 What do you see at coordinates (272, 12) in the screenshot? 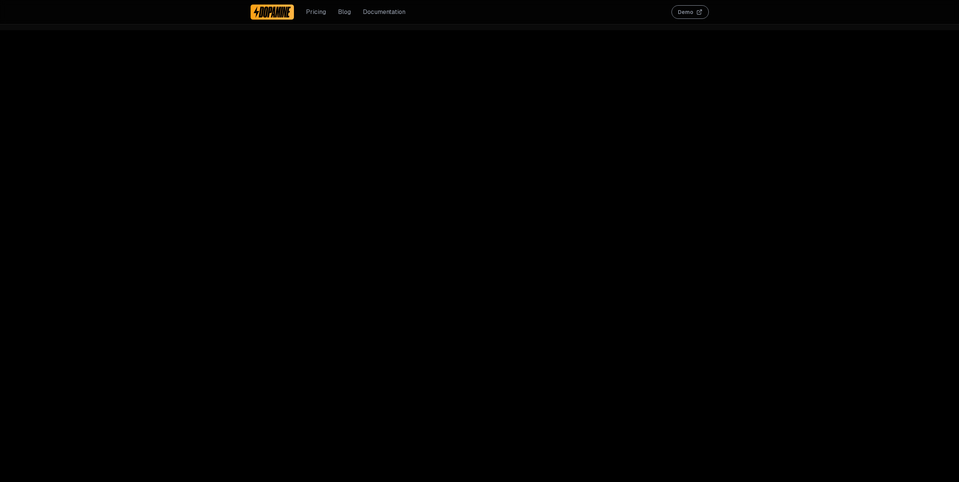
I see `img: Dopamine` at bounding box center [272, 12].